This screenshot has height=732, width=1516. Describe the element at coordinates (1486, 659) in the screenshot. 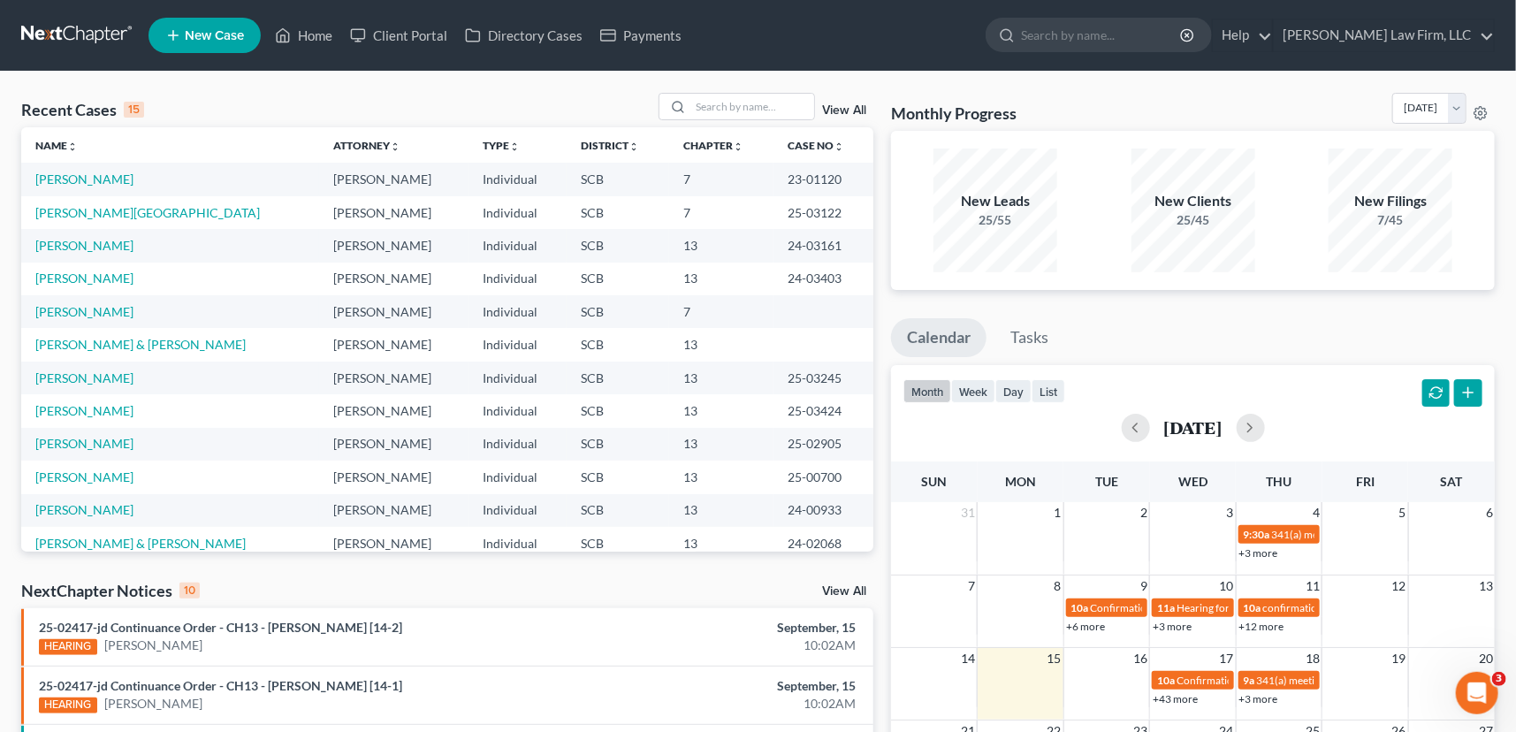

I see `span: 20` at that location.